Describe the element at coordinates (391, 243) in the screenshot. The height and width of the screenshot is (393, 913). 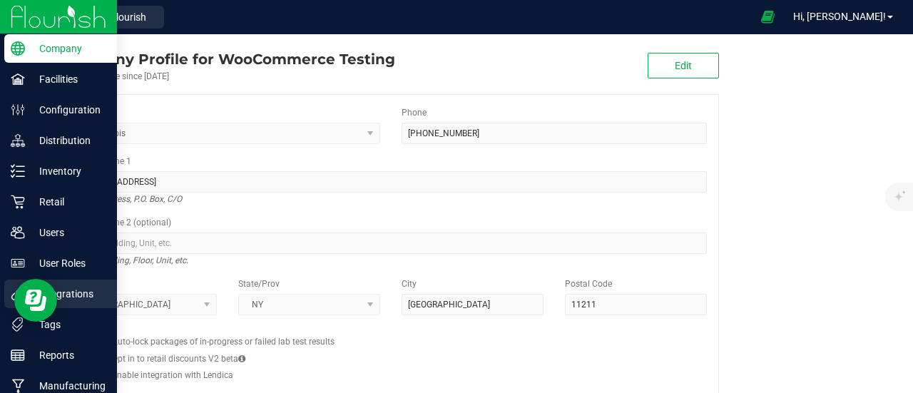
I see `input: Suite, Building, Unit, etc.` at that location.